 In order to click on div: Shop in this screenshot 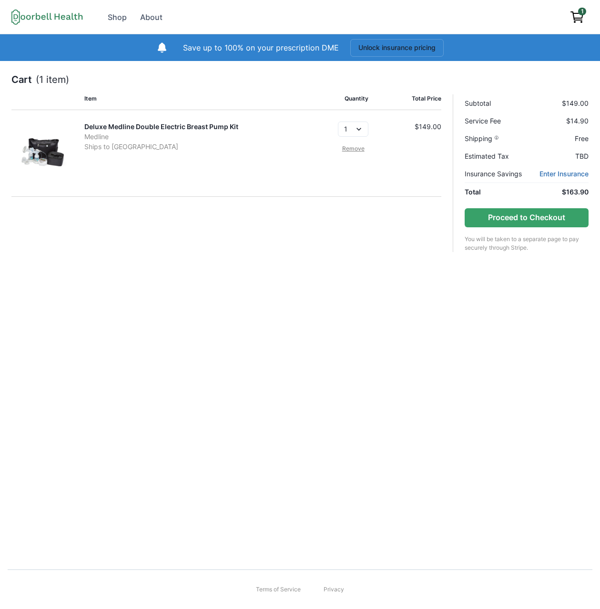, I will do `click(117, 17)`.